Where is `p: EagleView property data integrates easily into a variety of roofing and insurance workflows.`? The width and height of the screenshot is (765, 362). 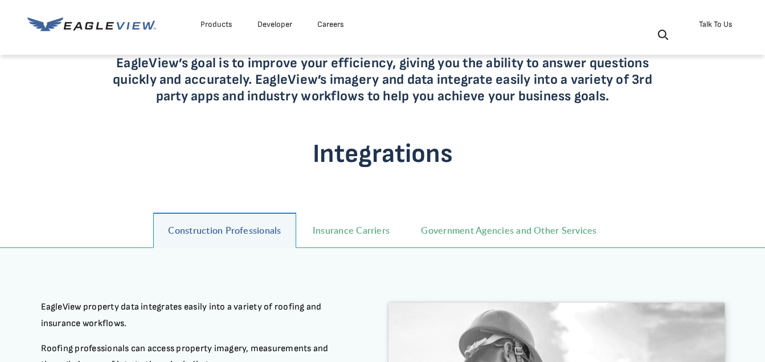 p: EagleView property data integrates easily into a variety of roofing and insurance workflows. is located at coordinates (186, 316).